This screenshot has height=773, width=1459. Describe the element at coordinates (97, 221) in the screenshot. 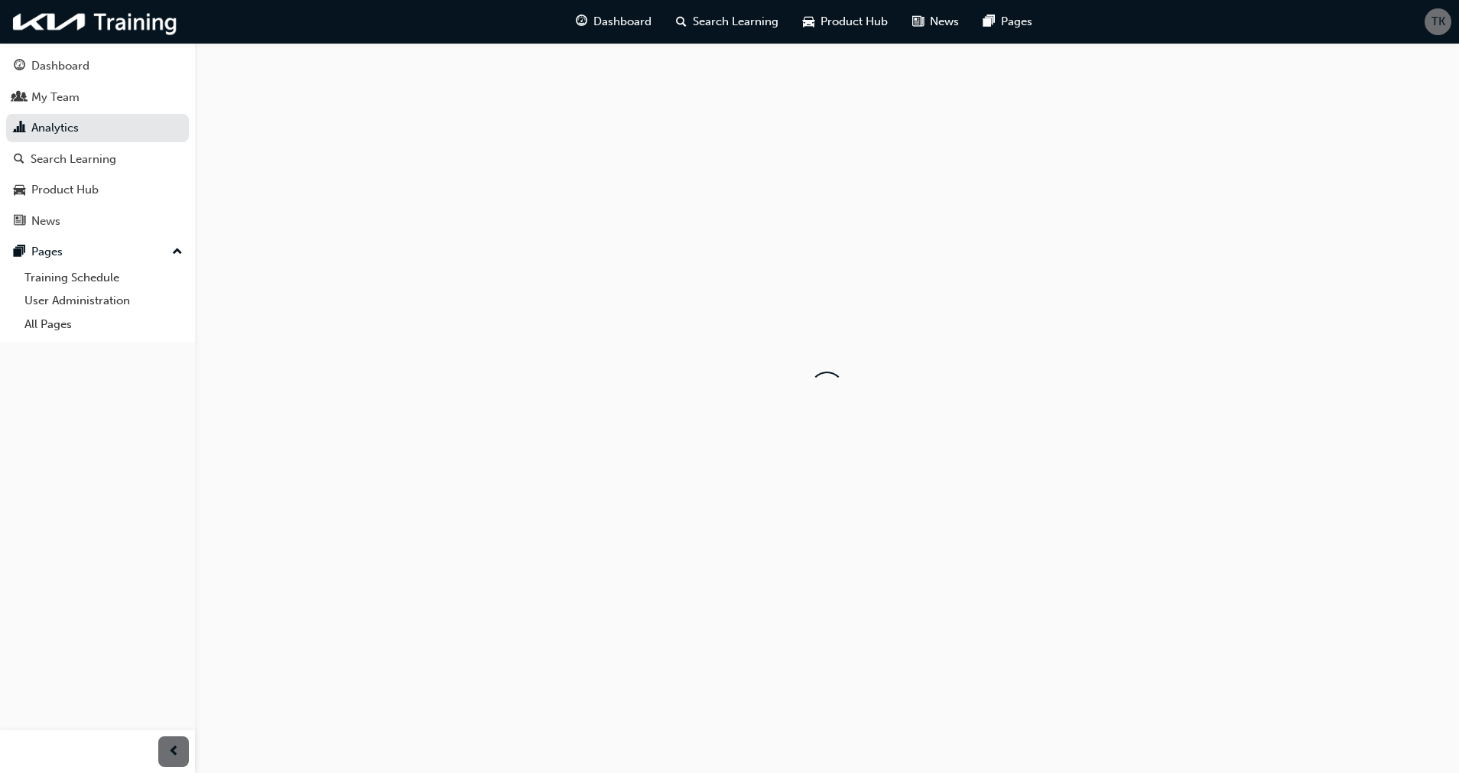

I see `a: News` at that location.